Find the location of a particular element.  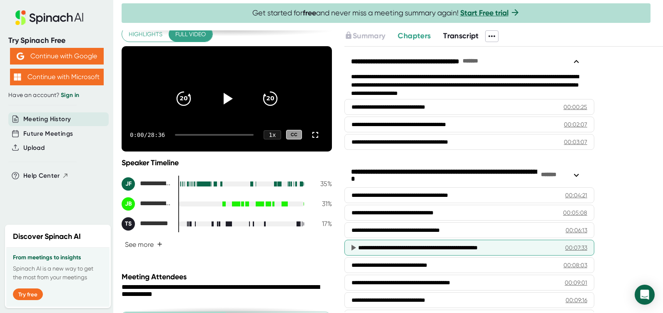

span: Get started for and never miss a meeting summary again! is located at coordinates (386, 13).